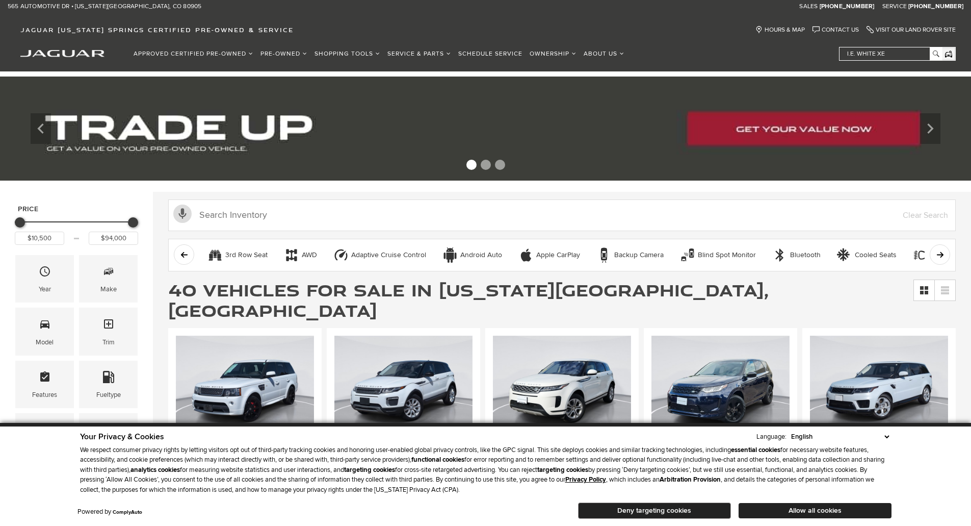 The width and height of the screenshot is (971, 526). What do you see at coordinates (108, 436) in the screenshot?
I see `div: MileageMileage` at bounding box center [108, 436].